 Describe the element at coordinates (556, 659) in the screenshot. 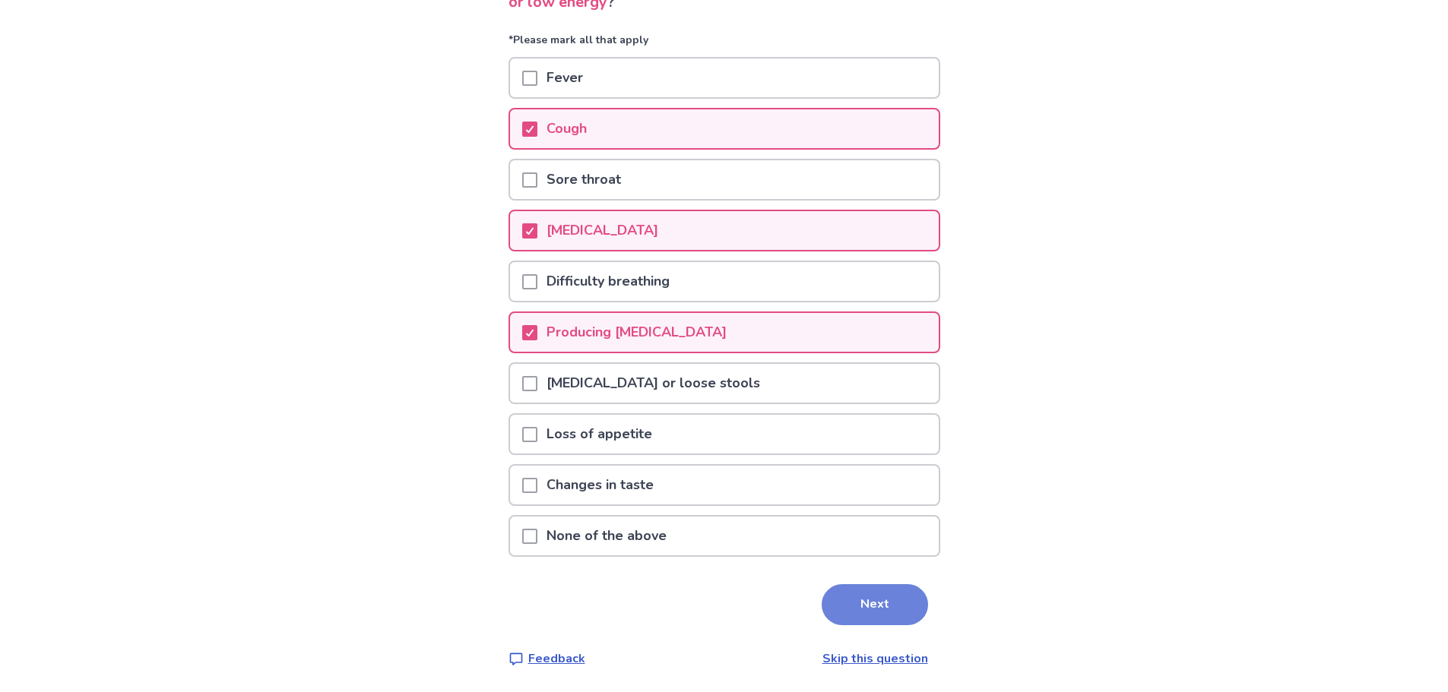

I see `p: Feedback` at that location.